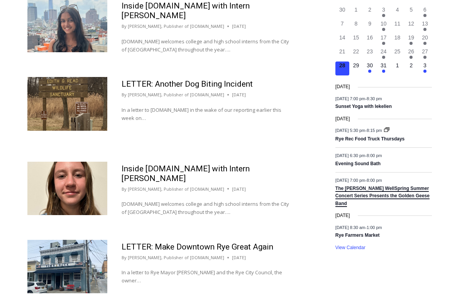 The width and height of the screenshot is (467, 294). Describe the element at coordinates (357, 24) in the screenshot. I see `time: 8` at that location.